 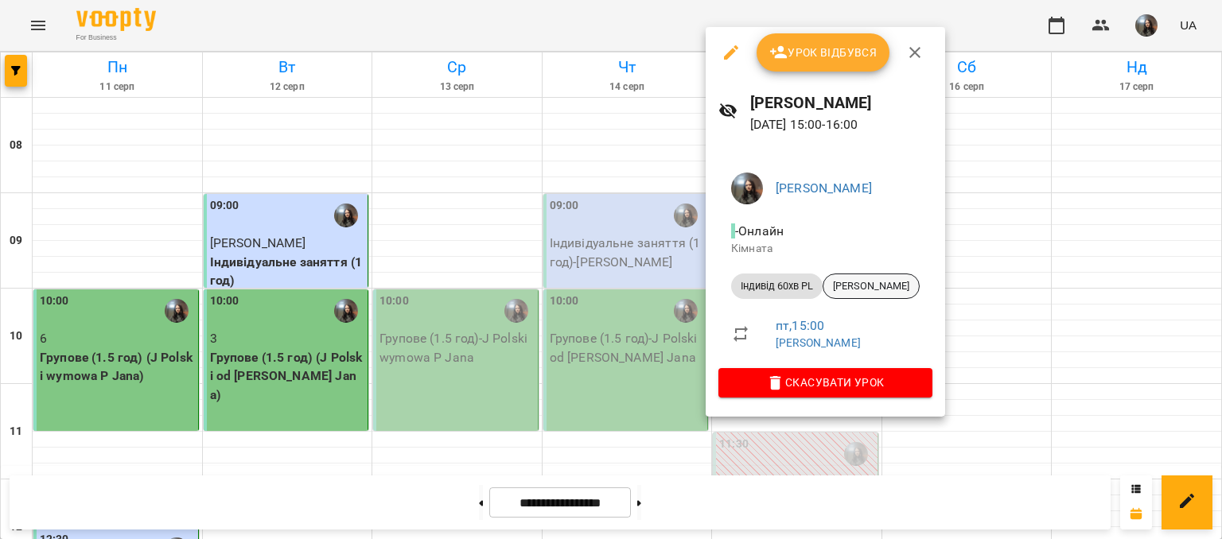 I want to click on span: Індивід 60хв PL, so click(x=776, y=286).